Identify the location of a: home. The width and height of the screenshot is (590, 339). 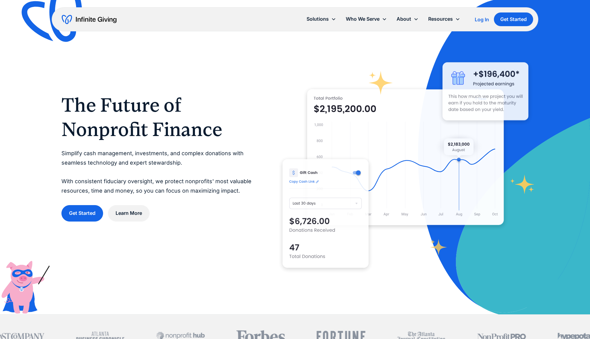
(89, 19).